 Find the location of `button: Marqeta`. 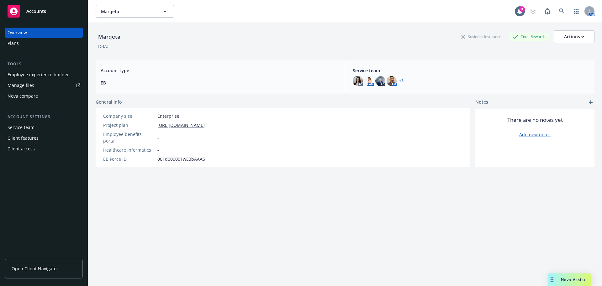

button: Marqeta is located at coordinates (135, 11).